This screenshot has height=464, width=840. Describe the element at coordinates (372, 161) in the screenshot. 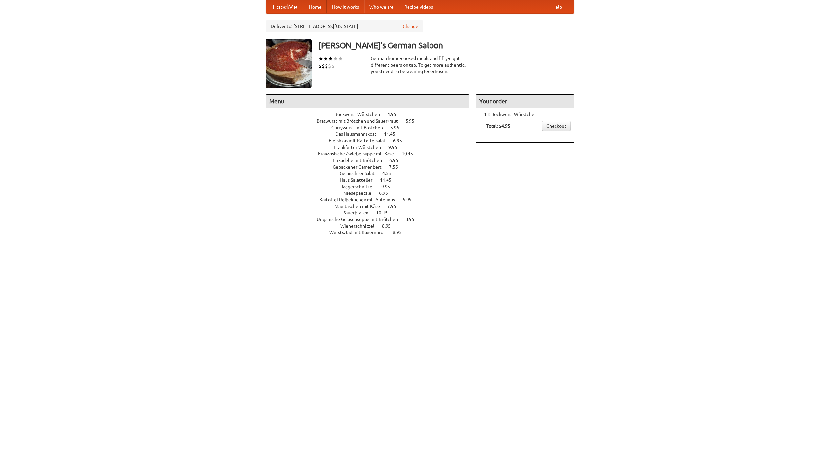

I see `a: Frikadelle mit Brötchen 6.95` at that location.